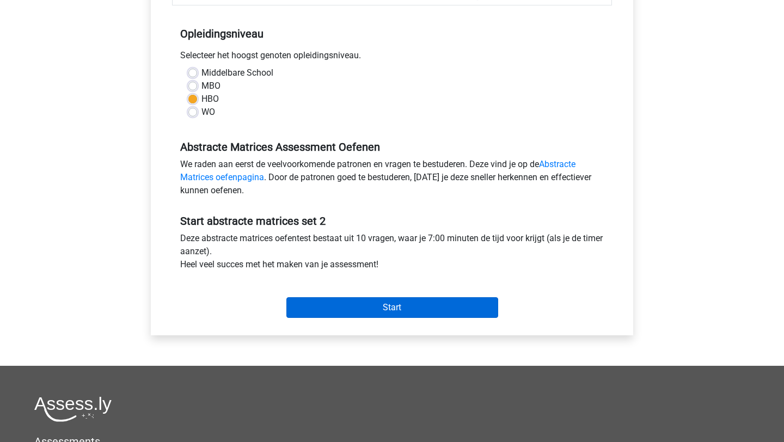 The image size is (784, 442). What do you see at coordinates (208, 112) in the screenshot?
I see `label: WO` at bounding box center [208, 112].